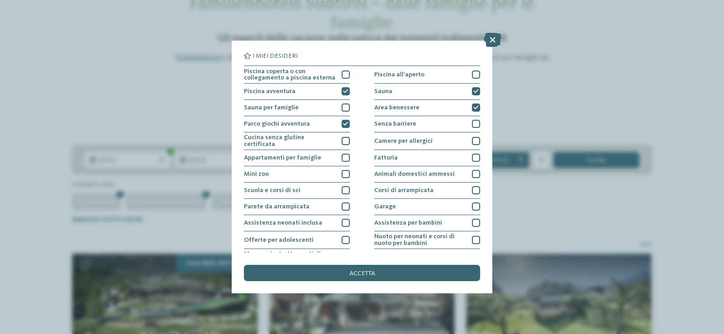 This screenshot has width=724, height=334. Describe the element at coordinates (290, 141) in the screenshot. I see `span: Cucina senza glutine certificata` at that location.